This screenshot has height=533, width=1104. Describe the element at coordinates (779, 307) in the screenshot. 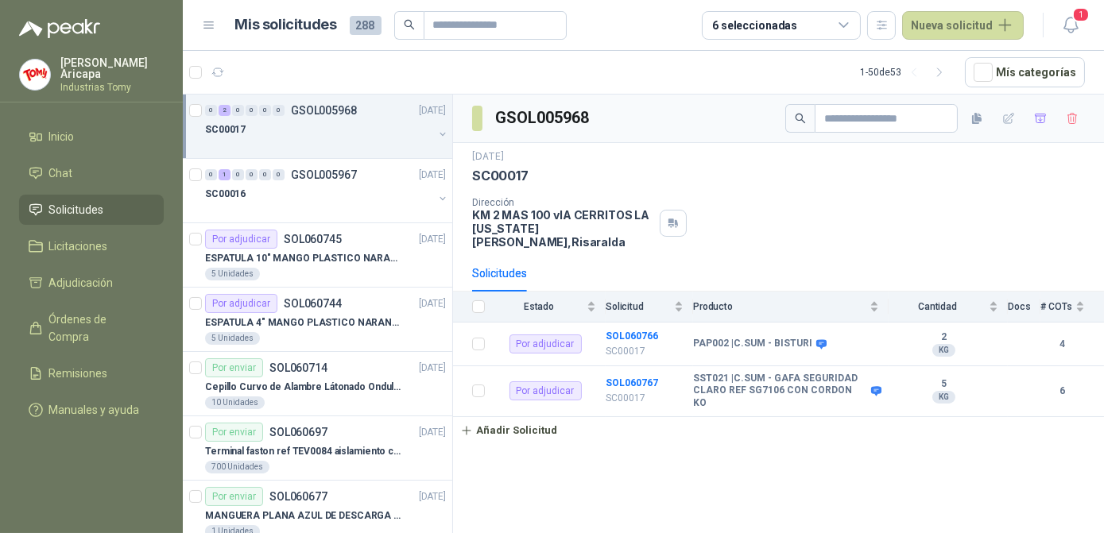

I see `span: Producto` at that location.